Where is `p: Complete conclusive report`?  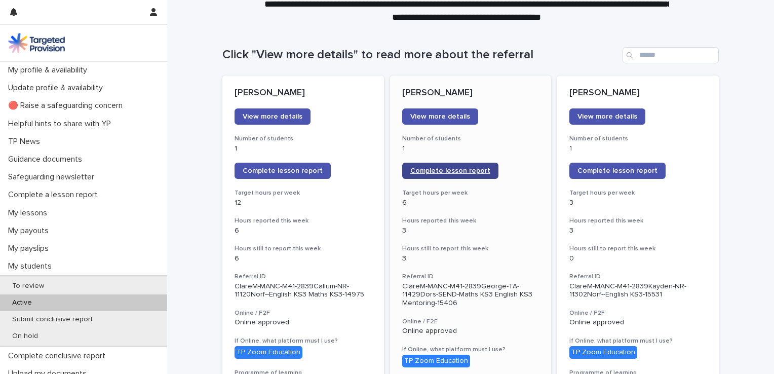
p: Complete conclusive report is located at coordinates (59, 356).